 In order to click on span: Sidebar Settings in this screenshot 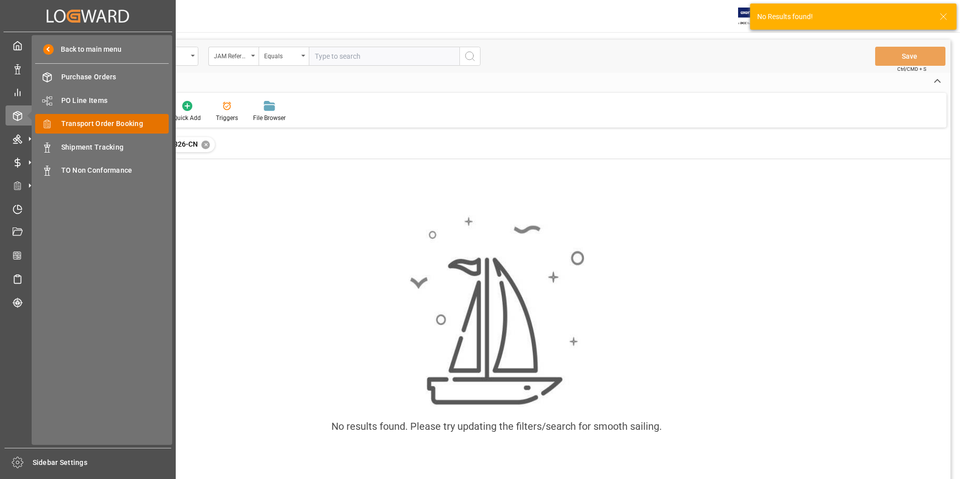, I will do `click(102, 463)`.